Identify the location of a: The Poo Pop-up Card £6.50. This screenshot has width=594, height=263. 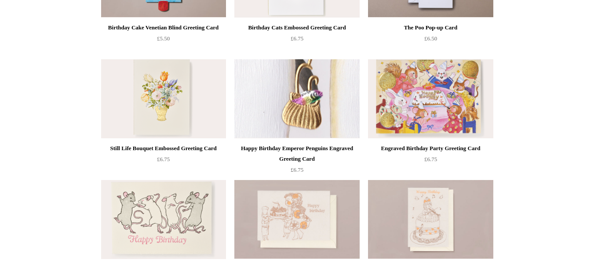
(430, 40).